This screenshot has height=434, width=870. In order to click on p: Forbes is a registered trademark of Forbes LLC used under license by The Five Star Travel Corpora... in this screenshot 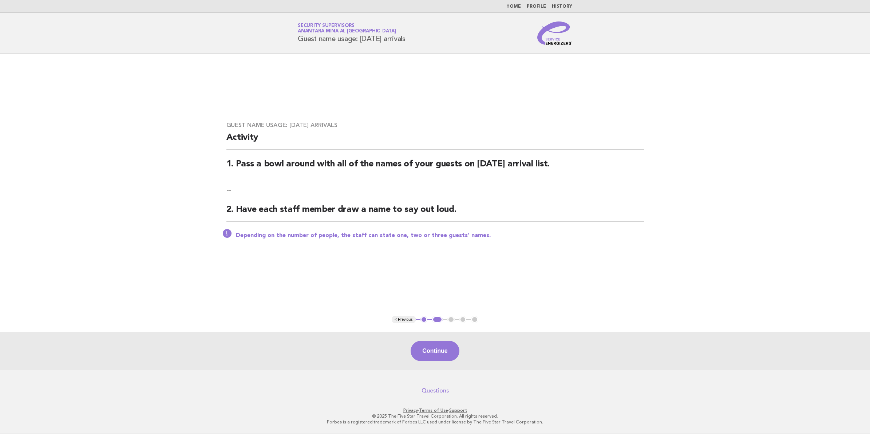, I will do `click(435, 422)`.